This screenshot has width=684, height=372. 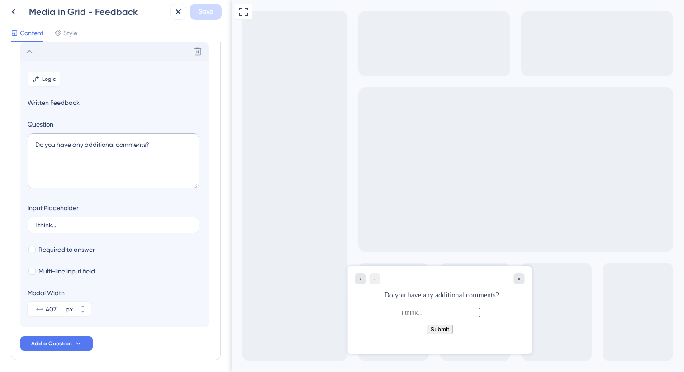 I want to click on input: I think..., so click(x=92, y=46).